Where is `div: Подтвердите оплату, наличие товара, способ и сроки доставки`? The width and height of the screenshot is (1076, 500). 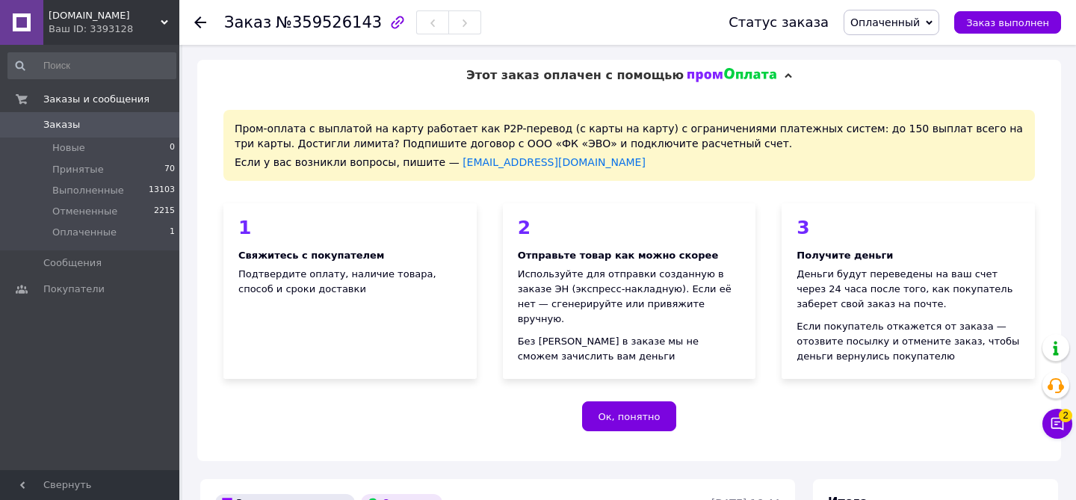 div: Подтвердите оплату, наличие товара, способ и сроки доставки is located at coordinates (350, 282).